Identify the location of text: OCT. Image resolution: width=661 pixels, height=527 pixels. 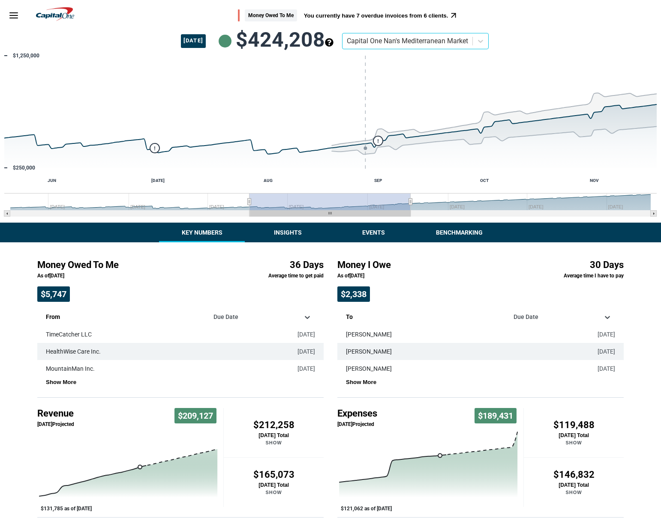
(484, 180).